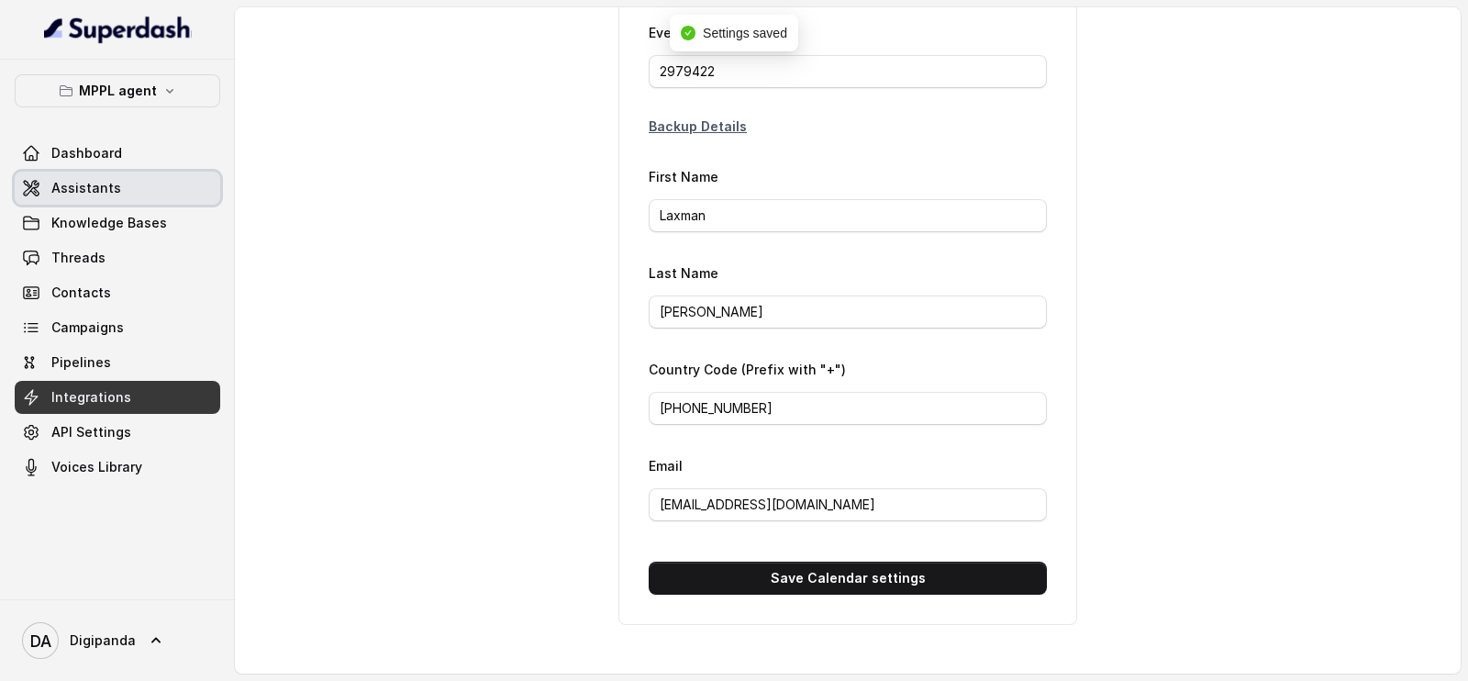  I want to click on p: MPPL agent, so click(117, 91).